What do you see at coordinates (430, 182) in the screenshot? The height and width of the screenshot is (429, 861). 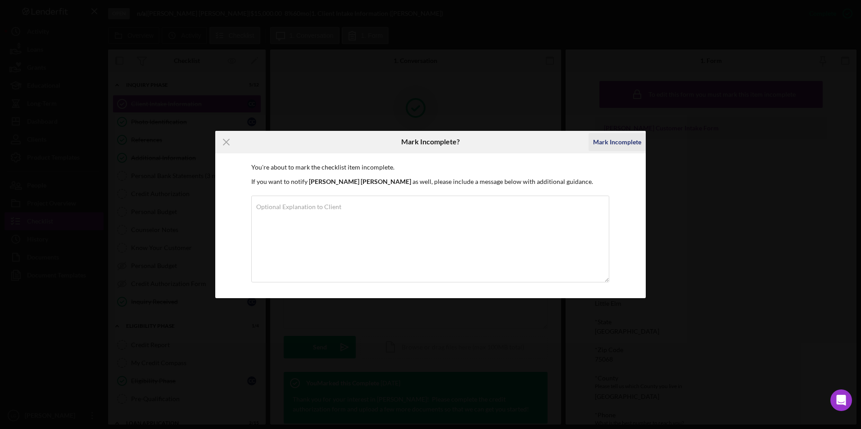 I see `p: If you want to notify as well, please include a message below with additional guidance.` at bounding box center [430, 182].